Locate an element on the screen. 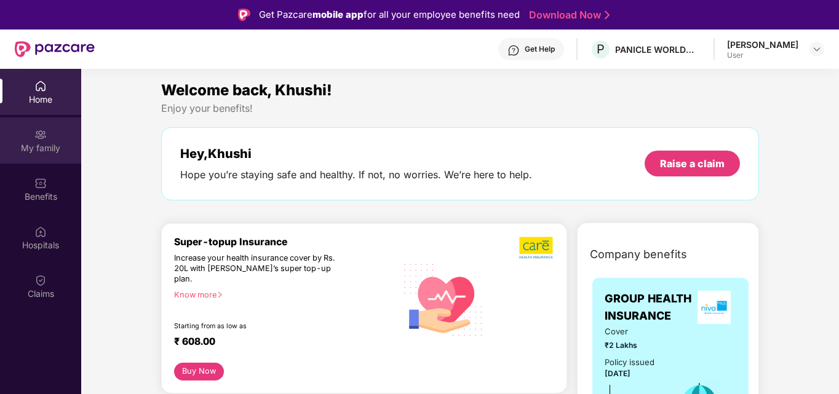 The image size is (839, 394). span: ₹2 Lakhs is located at coordinates (634, 345).